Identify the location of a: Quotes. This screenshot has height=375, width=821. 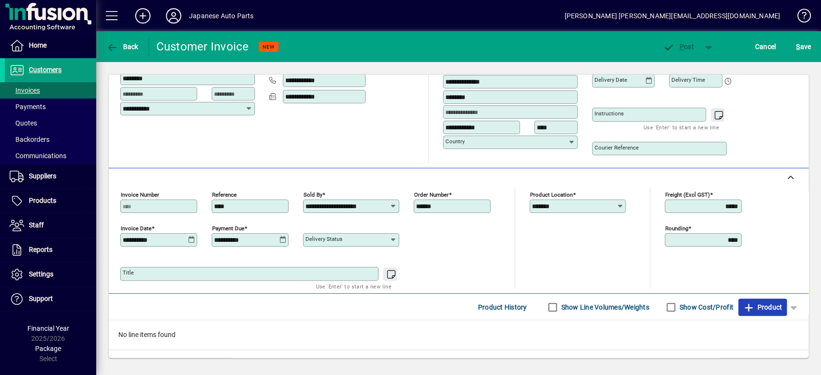
(50, 123).